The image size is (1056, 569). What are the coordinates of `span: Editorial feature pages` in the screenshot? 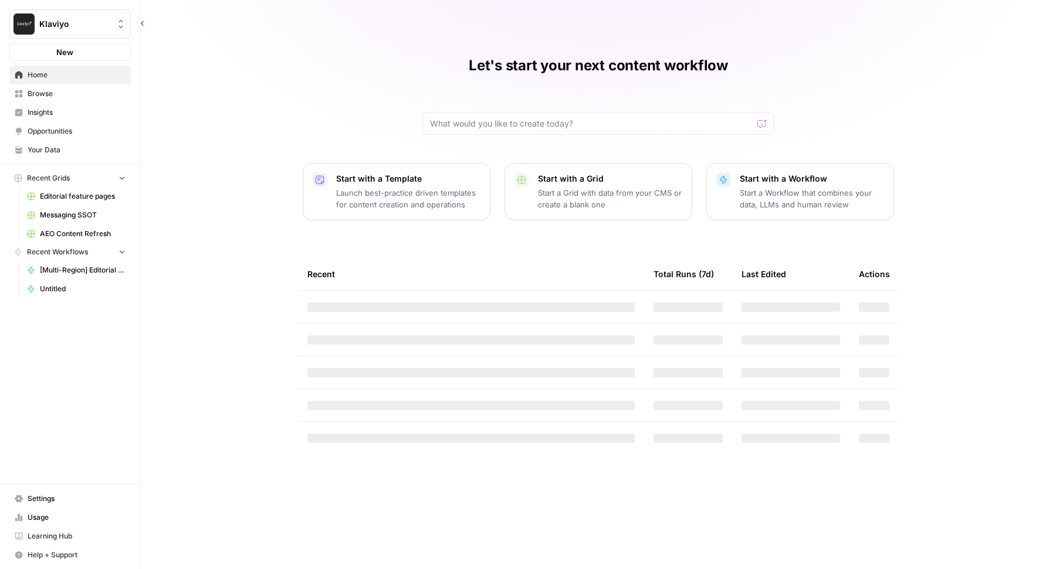 It's located at (83, 196).